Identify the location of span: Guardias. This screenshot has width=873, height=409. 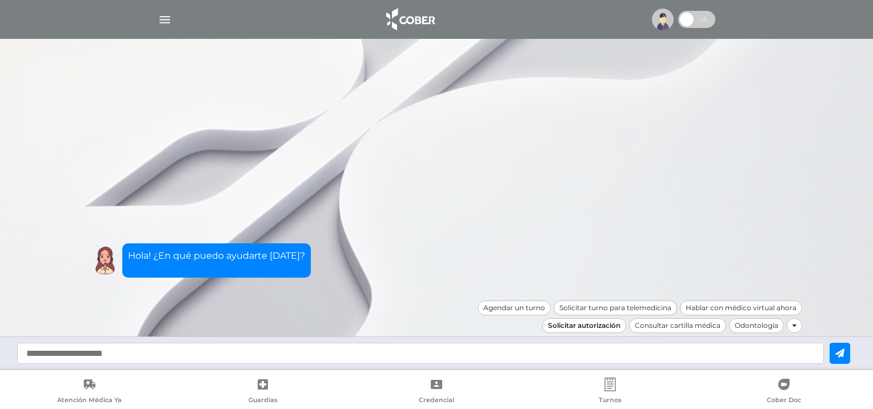
(263, 401).